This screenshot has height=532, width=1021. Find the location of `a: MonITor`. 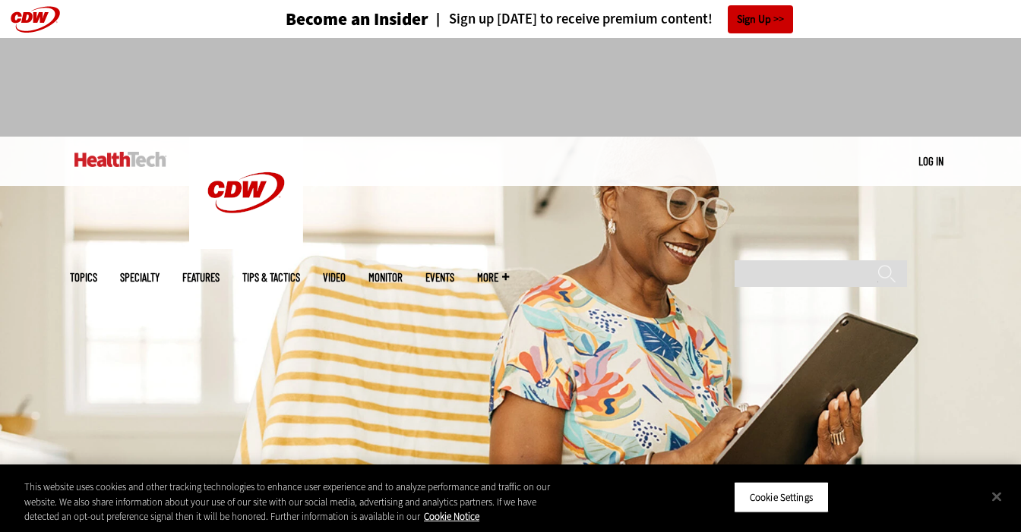

a: MonITor is located at coordinates (385, 277).